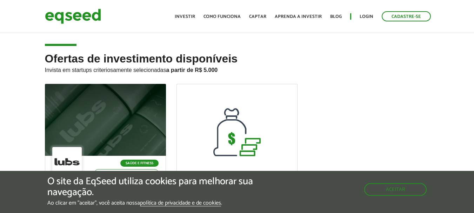  Describe the element at coordinates (185, 17) in the screenshot. I see `a: Investir` at that location.